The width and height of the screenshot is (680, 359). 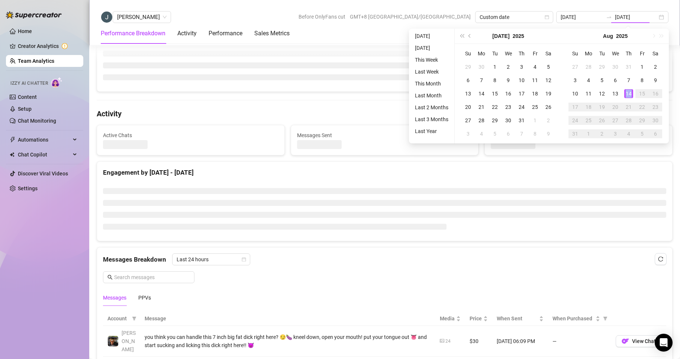 I want to click on span: reload, so click(x=660, y=259).